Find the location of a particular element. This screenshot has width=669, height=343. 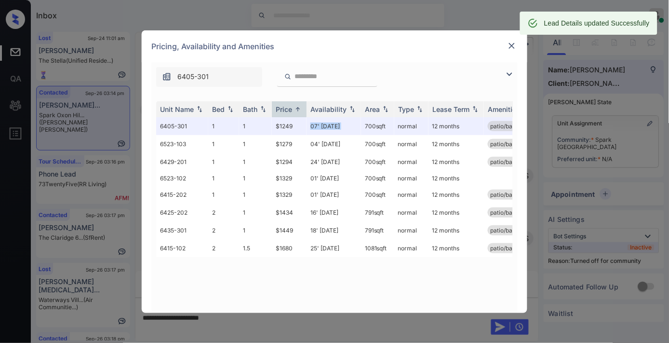

div: Price is located at coordinates (284, 109).